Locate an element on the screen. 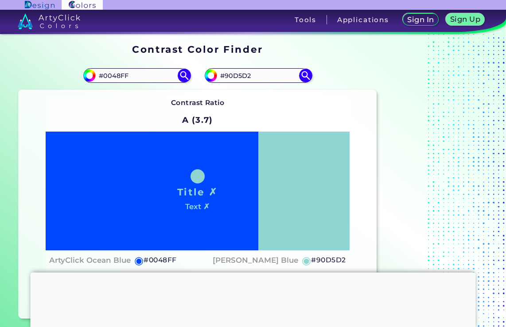 This screenshot has height=327, width=506. h2: A (3.7) is located at coordinates (197, 120).